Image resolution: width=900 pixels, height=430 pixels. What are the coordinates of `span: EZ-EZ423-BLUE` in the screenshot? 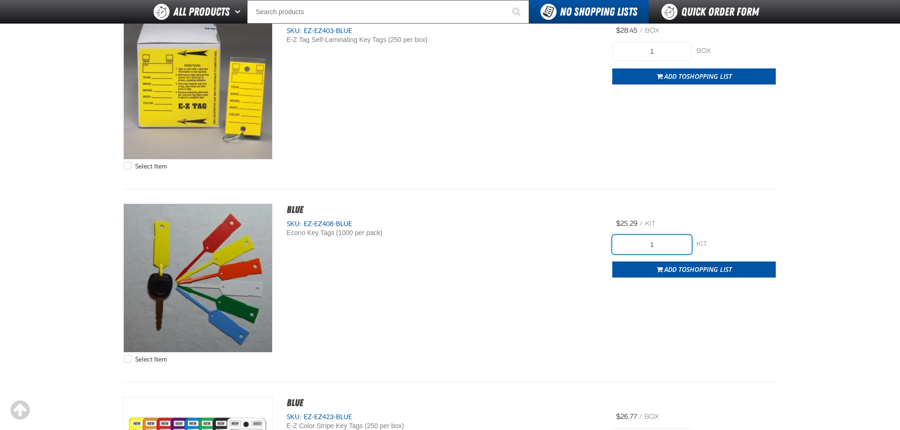 It's located at (326, 417).